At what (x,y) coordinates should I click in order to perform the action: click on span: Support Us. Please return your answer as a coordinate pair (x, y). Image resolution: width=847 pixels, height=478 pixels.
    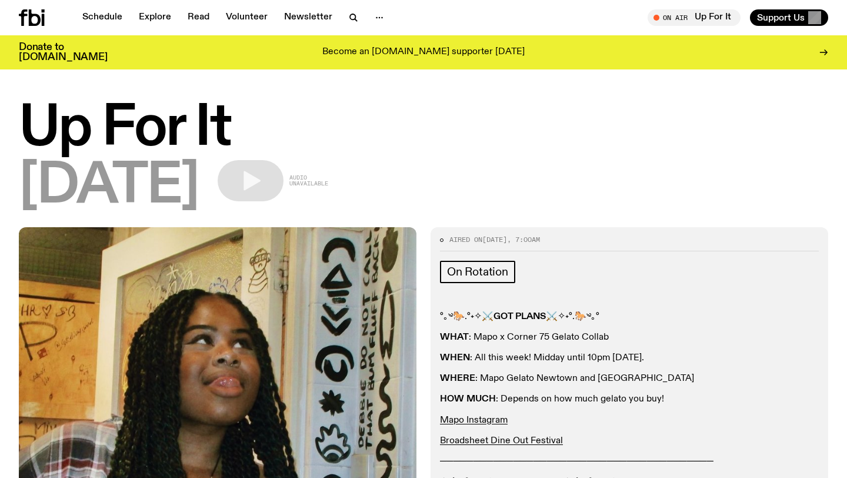
    Looking at the image, I should click on (781, 18).